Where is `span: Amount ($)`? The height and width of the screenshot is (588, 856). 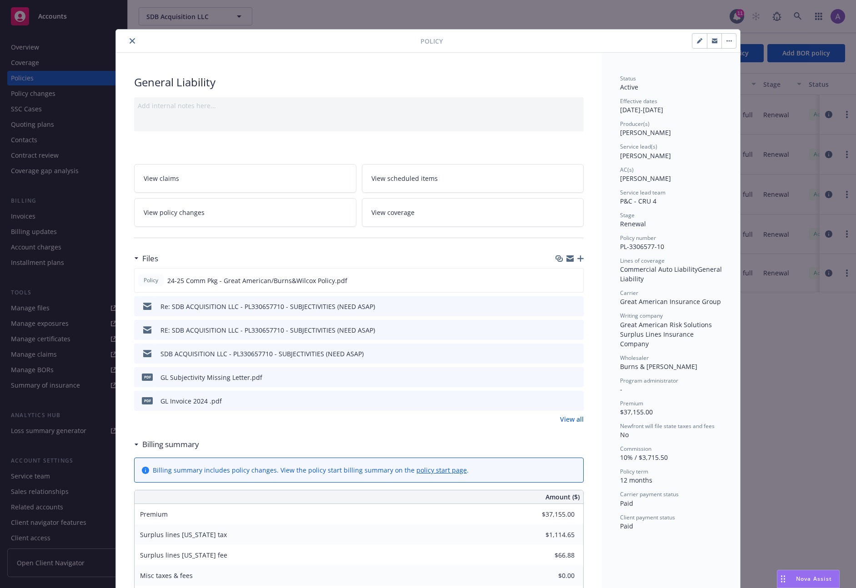 span: Amount ($) is located at coordinates (562, 497).